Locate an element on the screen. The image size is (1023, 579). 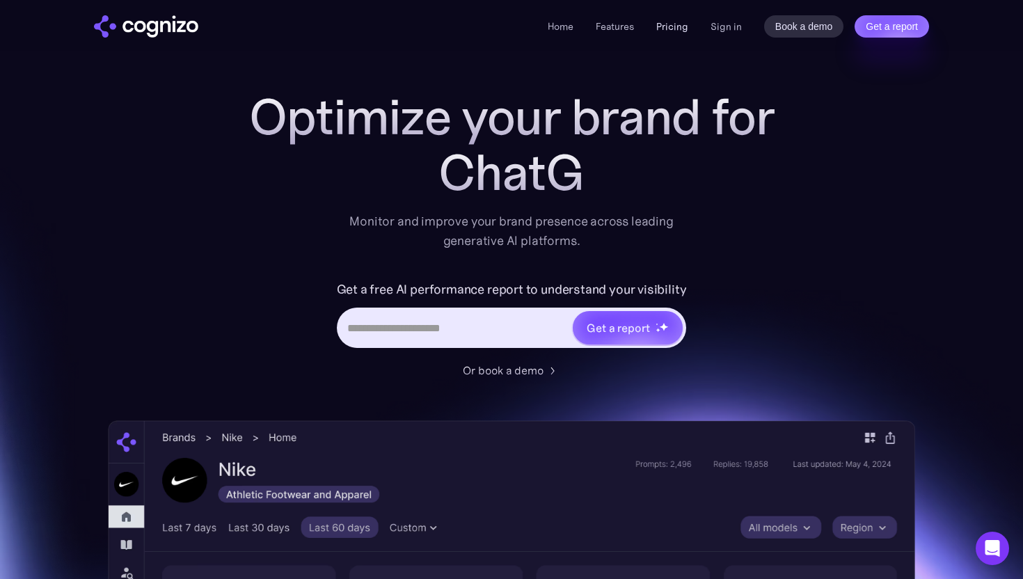
a: Features is located at coordinates (615, 26).